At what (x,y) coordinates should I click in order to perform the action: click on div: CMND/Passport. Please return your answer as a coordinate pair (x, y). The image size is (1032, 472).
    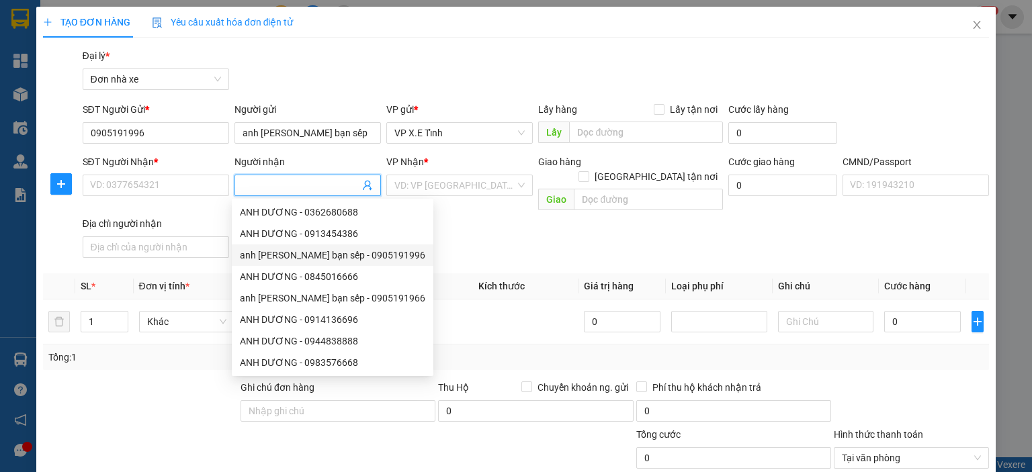
    Looking at the image, I should click on (915, 162).